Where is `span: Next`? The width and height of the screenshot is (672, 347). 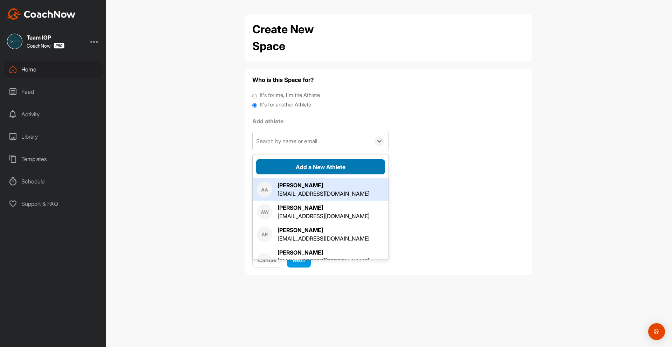
span: Next is located at coordinates (299, 260).